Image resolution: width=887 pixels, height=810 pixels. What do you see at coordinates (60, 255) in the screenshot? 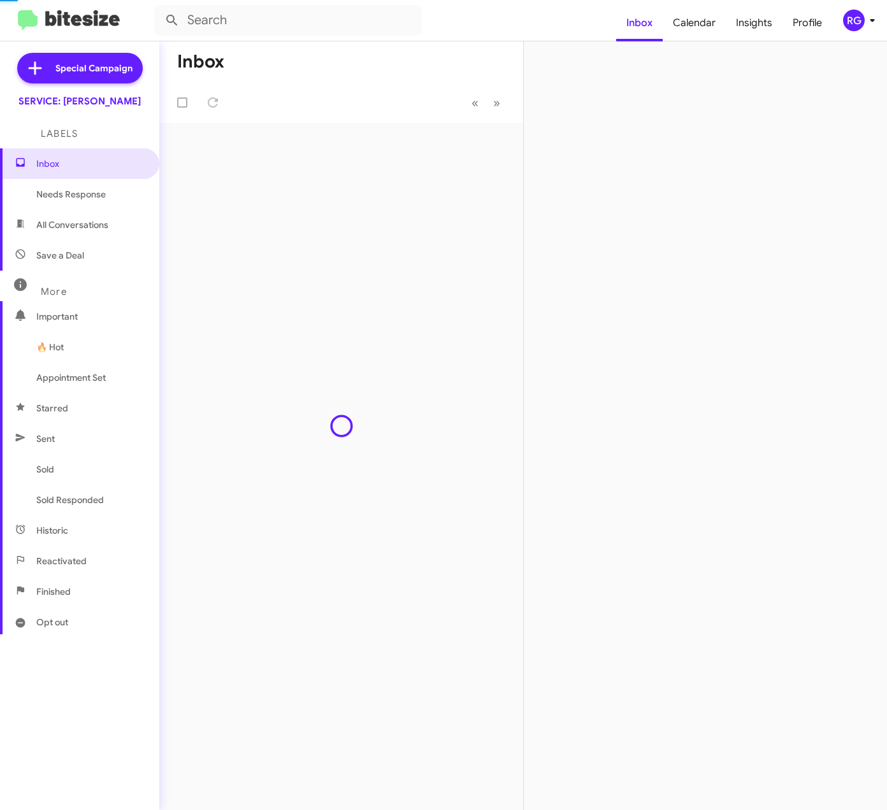
I see `span: Save a Deal` at bounding box center [60, 255].